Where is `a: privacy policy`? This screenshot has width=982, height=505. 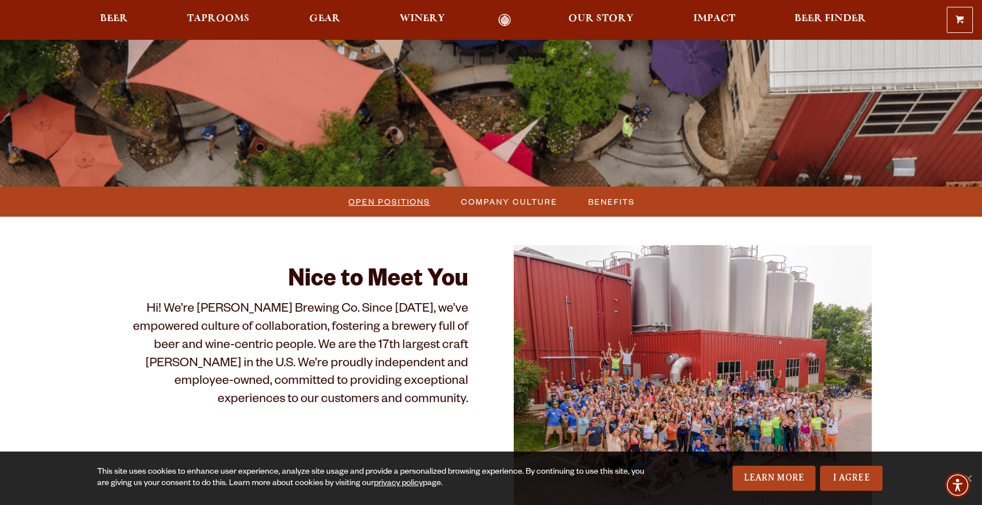
a: privacy policy is located at coordinates (398, 484).